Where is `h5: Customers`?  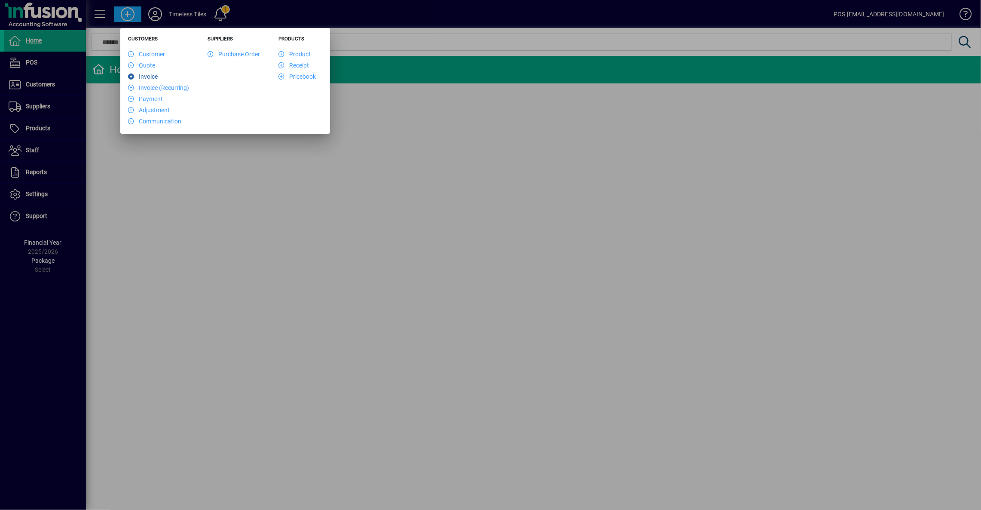 h5: Customers is located at coordinates (159, 40).